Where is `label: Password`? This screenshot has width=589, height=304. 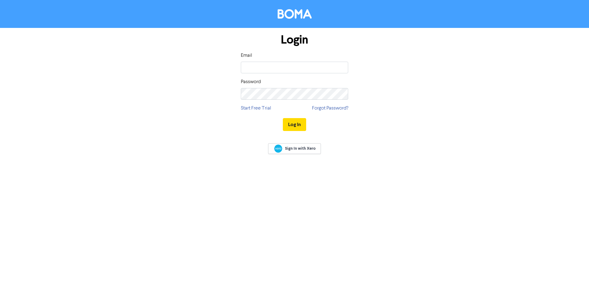
label: Password is located at coordinates (251, 82).